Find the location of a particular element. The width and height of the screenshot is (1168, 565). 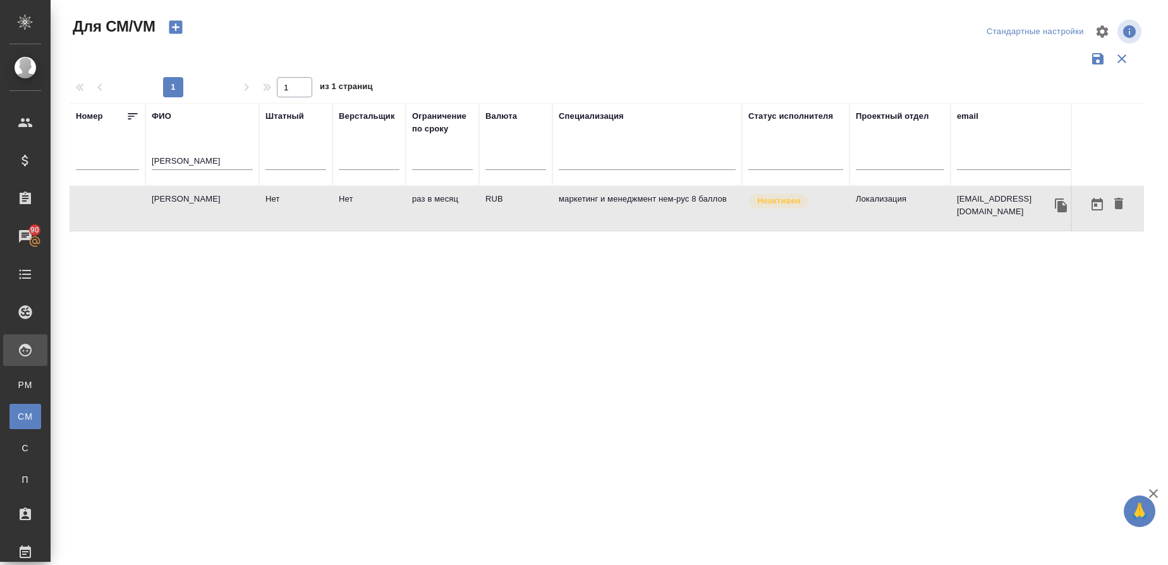

button: Скопировать is located at coordinates (1061, 205).